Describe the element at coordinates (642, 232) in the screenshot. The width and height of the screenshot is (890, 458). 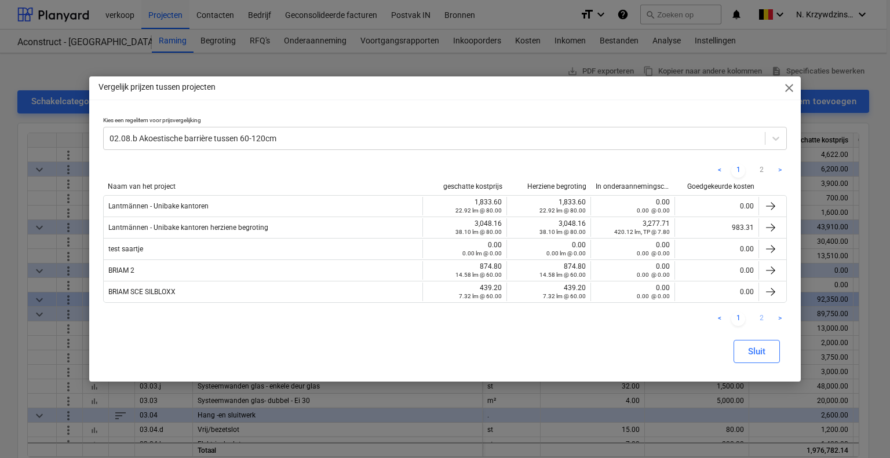
I see `small: 420.12 lm, TP @ 7.80` at that location.